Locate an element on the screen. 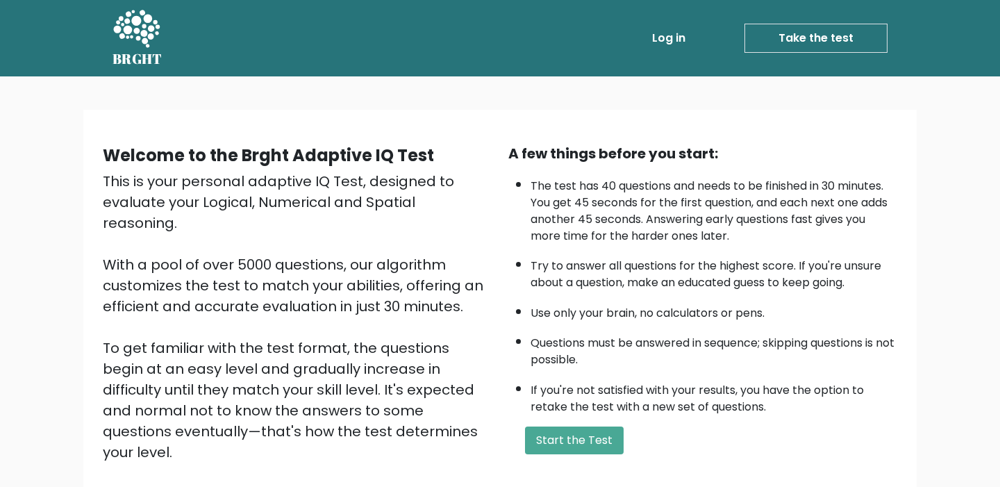  h5: BRGHT is located at coordinates (138, 59).